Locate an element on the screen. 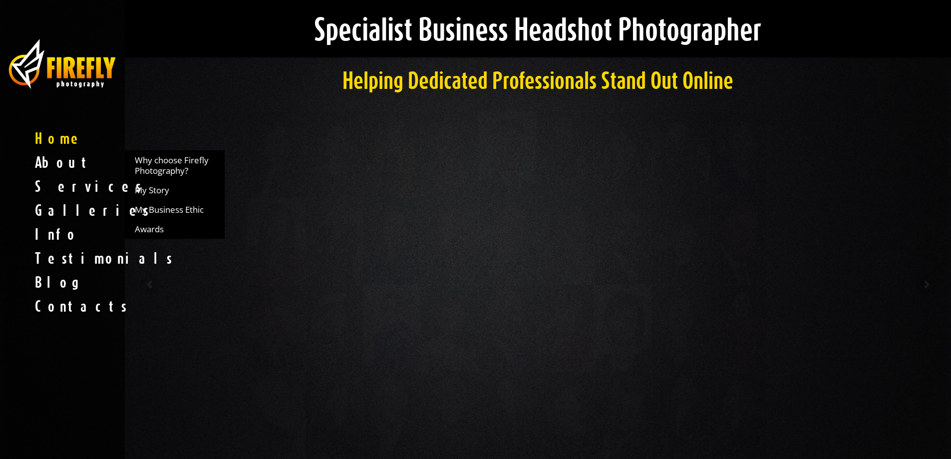 The height and width of the screenshot is (459, 951). h1: Specialist Business Headshot Photographer is located at coordinates (538, 28).